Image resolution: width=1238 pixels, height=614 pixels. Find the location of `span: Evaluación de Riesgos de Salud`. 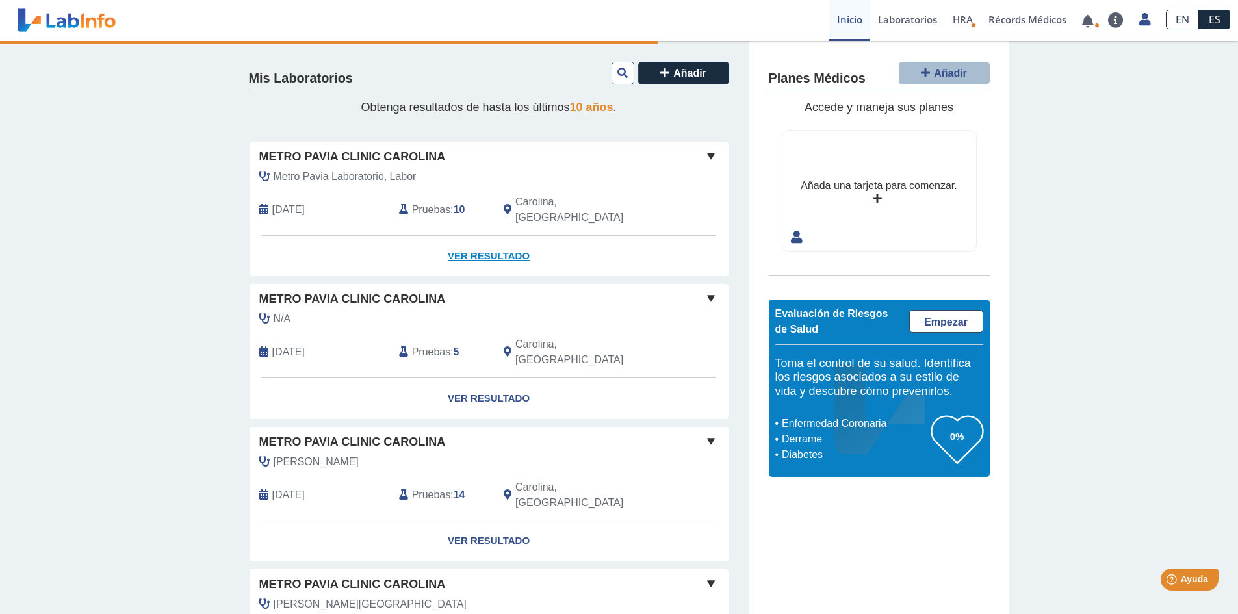

span: Evaluación de Riesgos de Salud is located at coordinates (832, 321).